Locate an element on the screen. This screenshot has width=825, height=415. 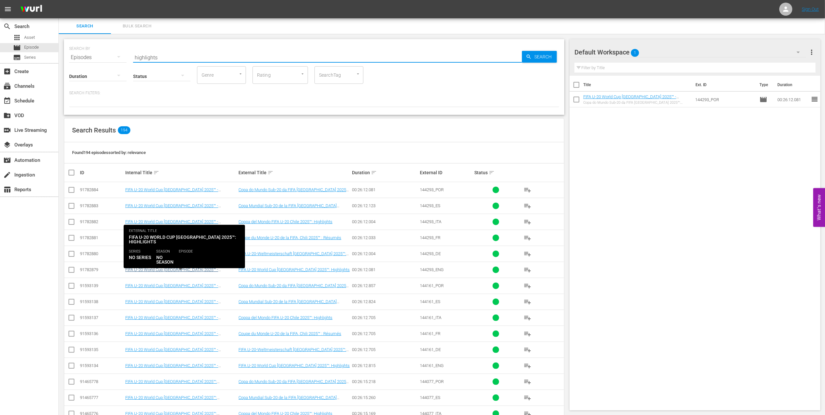
span: Automation is located at coordinates (7, 160).